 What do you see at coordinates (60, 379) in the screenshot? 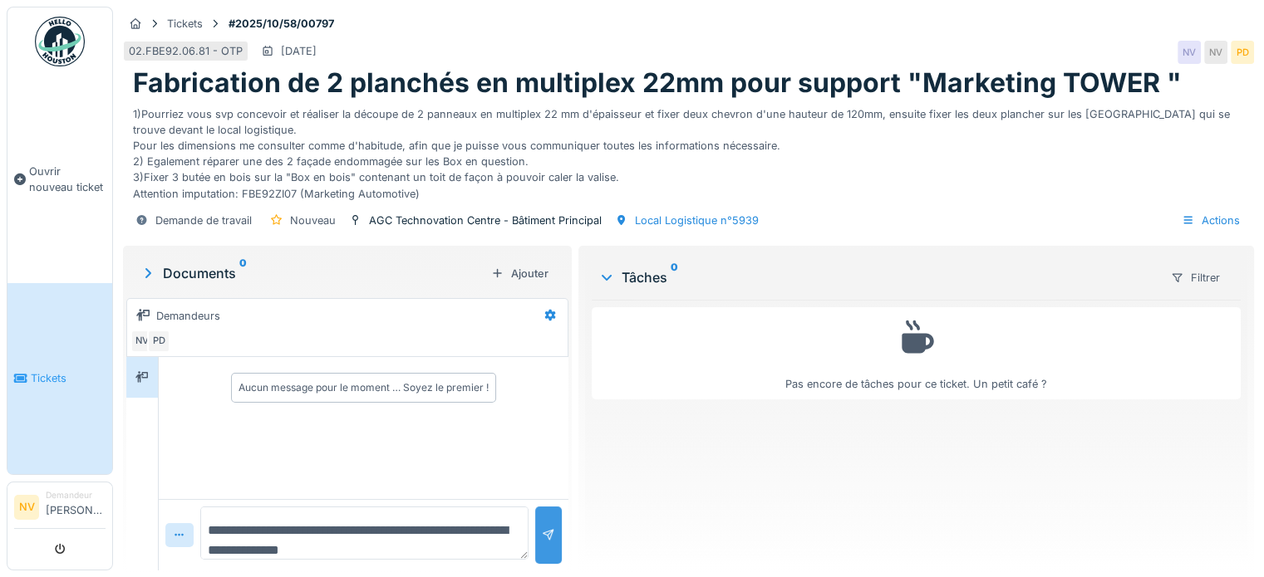
I see `a: Tickets` at bounding box center [60, 379].